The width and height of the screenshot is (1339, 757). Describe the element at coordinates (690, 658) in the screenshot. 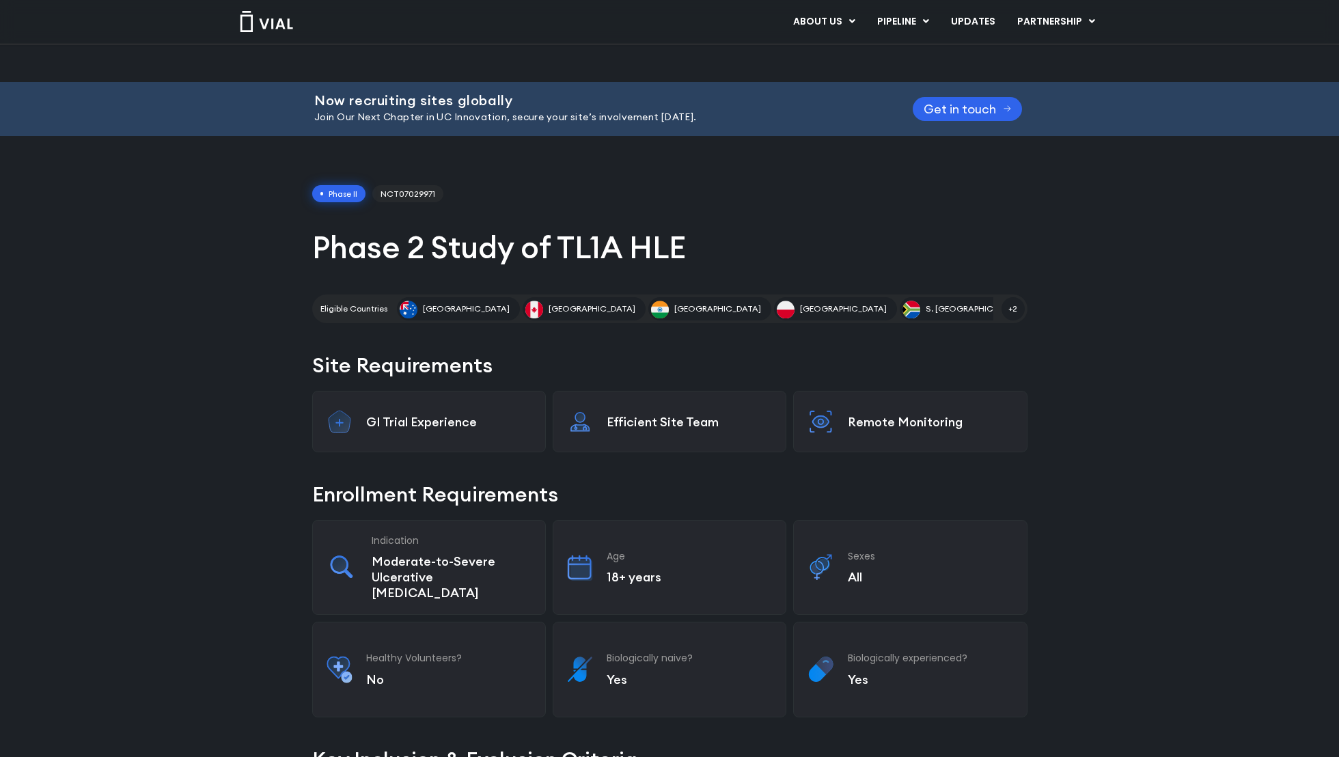

I see `h3: Biologically naive?` at that location.